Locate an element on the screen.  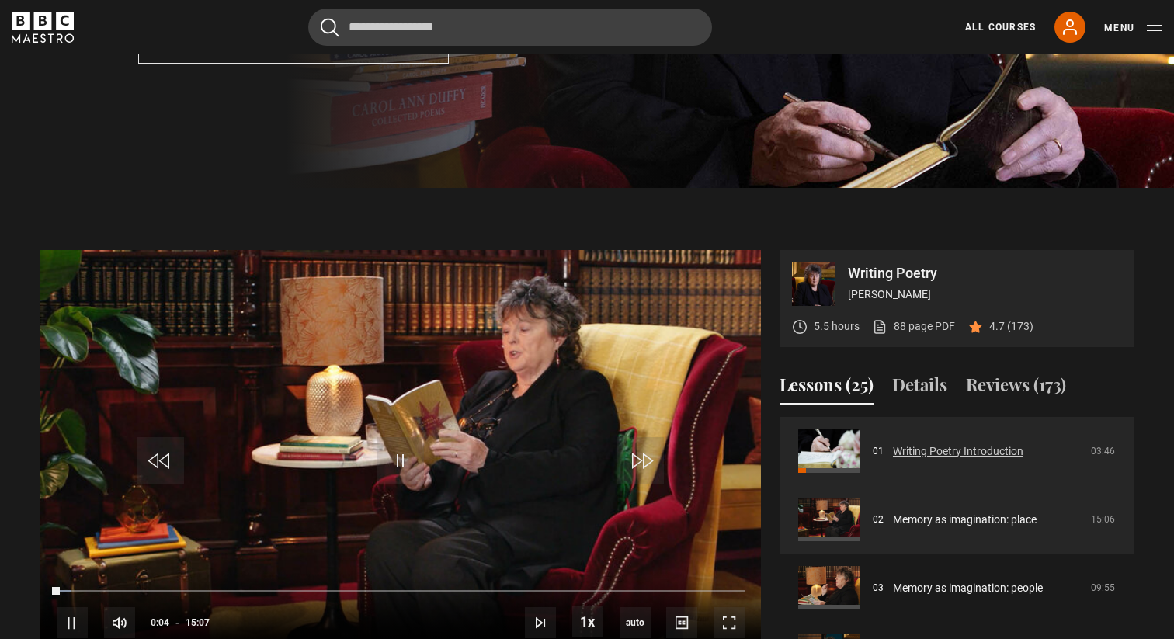
p: Writing Poetry is located at coordinates (985, 273).